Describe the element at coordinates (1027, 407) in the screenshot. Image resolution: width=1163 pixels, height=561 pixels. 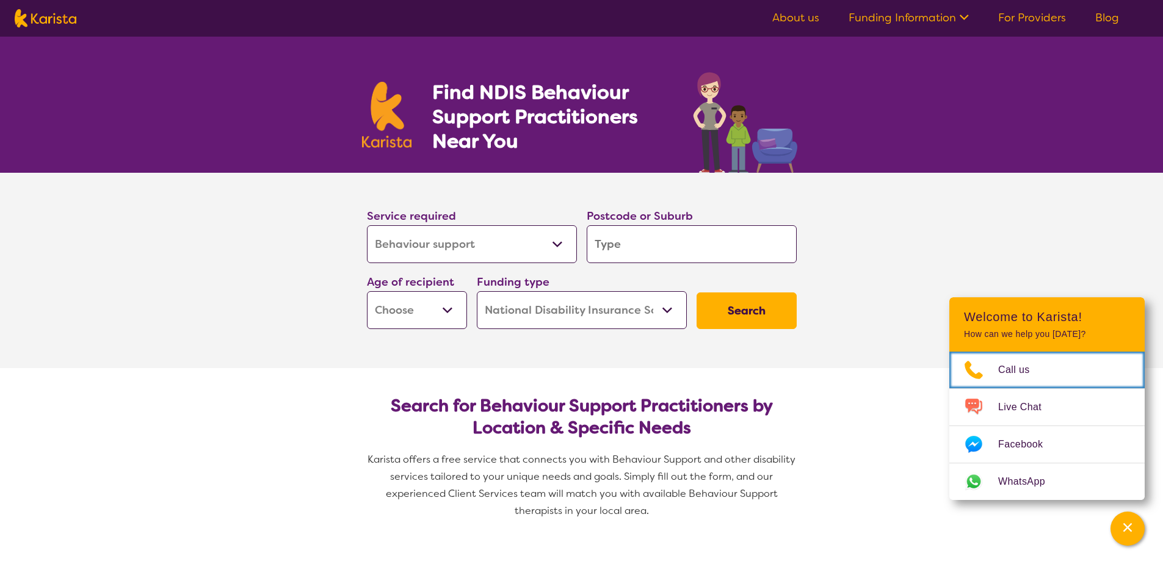
I see `span: Live Chat` at that location.